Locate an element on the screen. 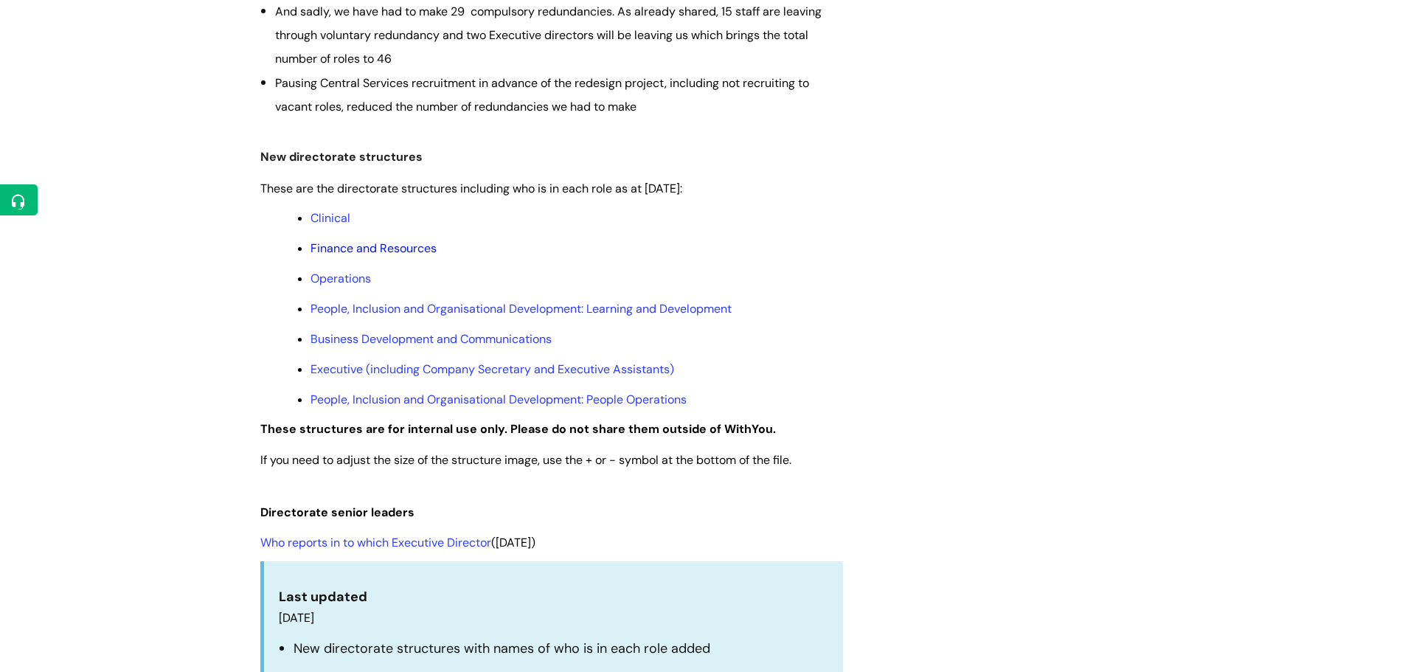 This screenshot has width=1405, height=672. strong: Last updated is located at coordinates (323, 597).